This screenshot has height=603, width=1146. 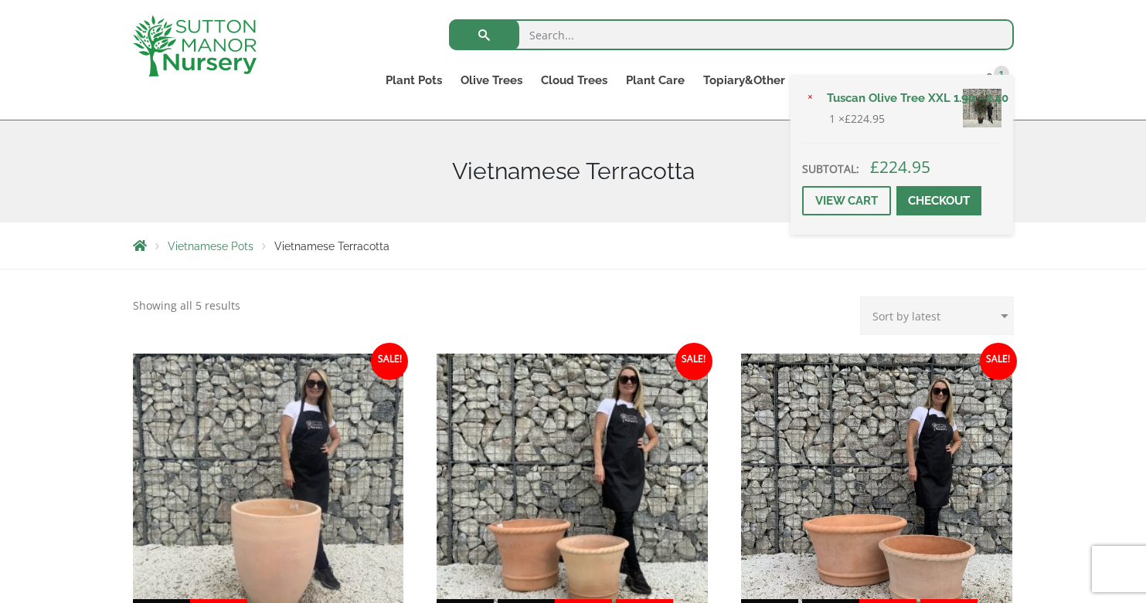 What do you see at coordinates (857, 119) in the screenshot?
I see `span: 1 ×` at bounding box center [857, 119].